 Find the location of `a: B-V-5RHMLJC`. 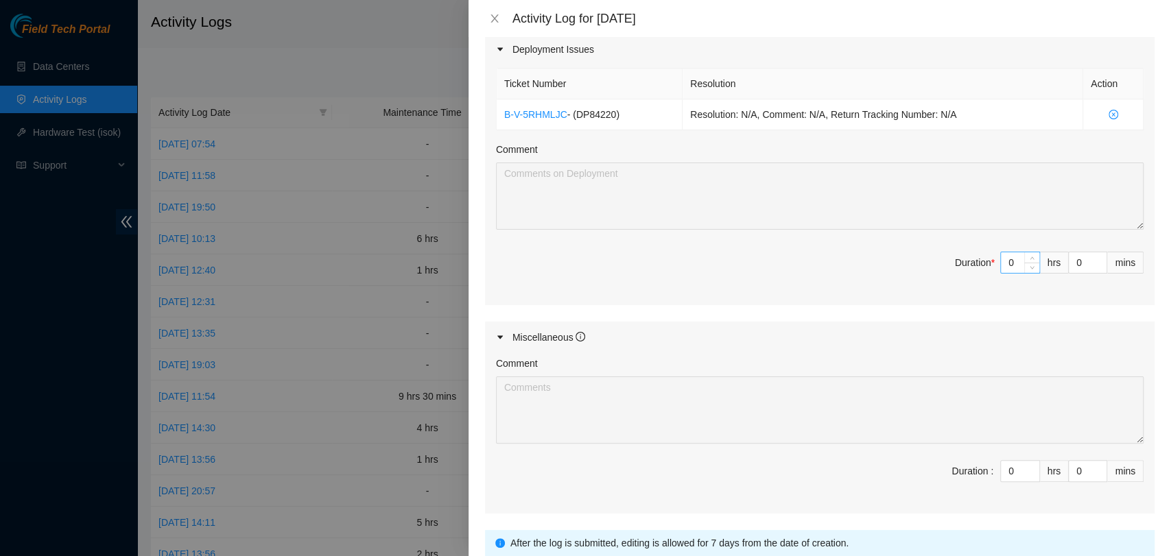

a: B-V-5RHMLJC is located at coordinates (536, 115).